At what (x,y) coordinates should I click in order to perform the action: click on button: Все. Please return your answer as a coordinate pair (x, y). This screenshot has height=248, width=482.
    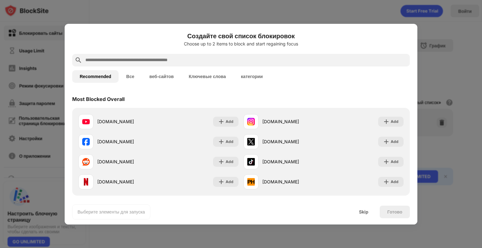
    Looking at the image, I should click on (130, 77).